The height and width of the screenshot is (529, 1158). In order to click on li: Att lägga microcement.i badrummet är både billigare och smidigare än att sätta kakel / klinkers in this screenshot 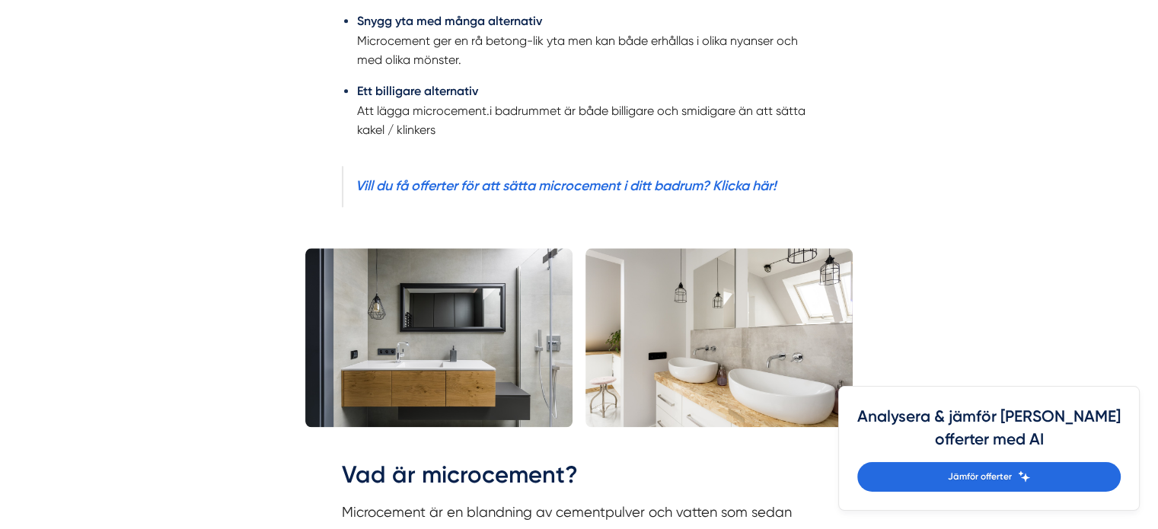, I will do `click(587, 110)`.